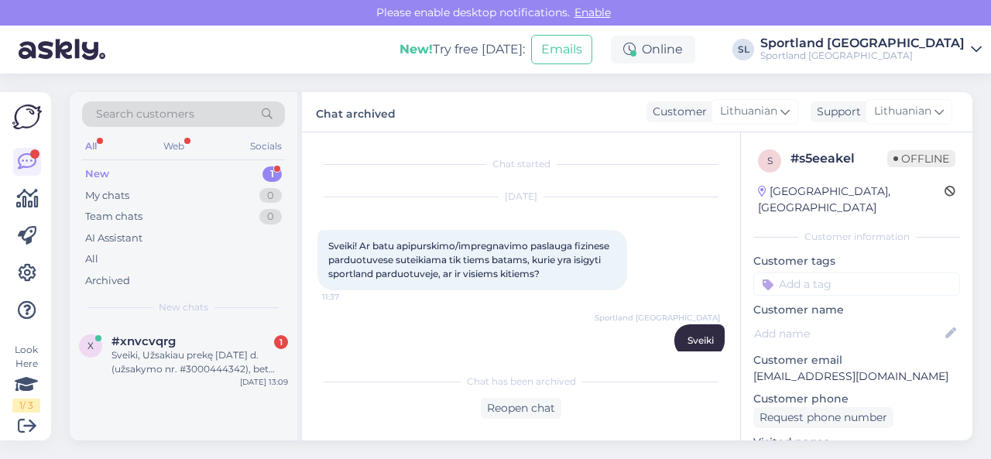 The width and height of the screenshot is (991, 459). Describe the element at coordinates (97, 174) in the screenshot. I see `div: New` at that location.